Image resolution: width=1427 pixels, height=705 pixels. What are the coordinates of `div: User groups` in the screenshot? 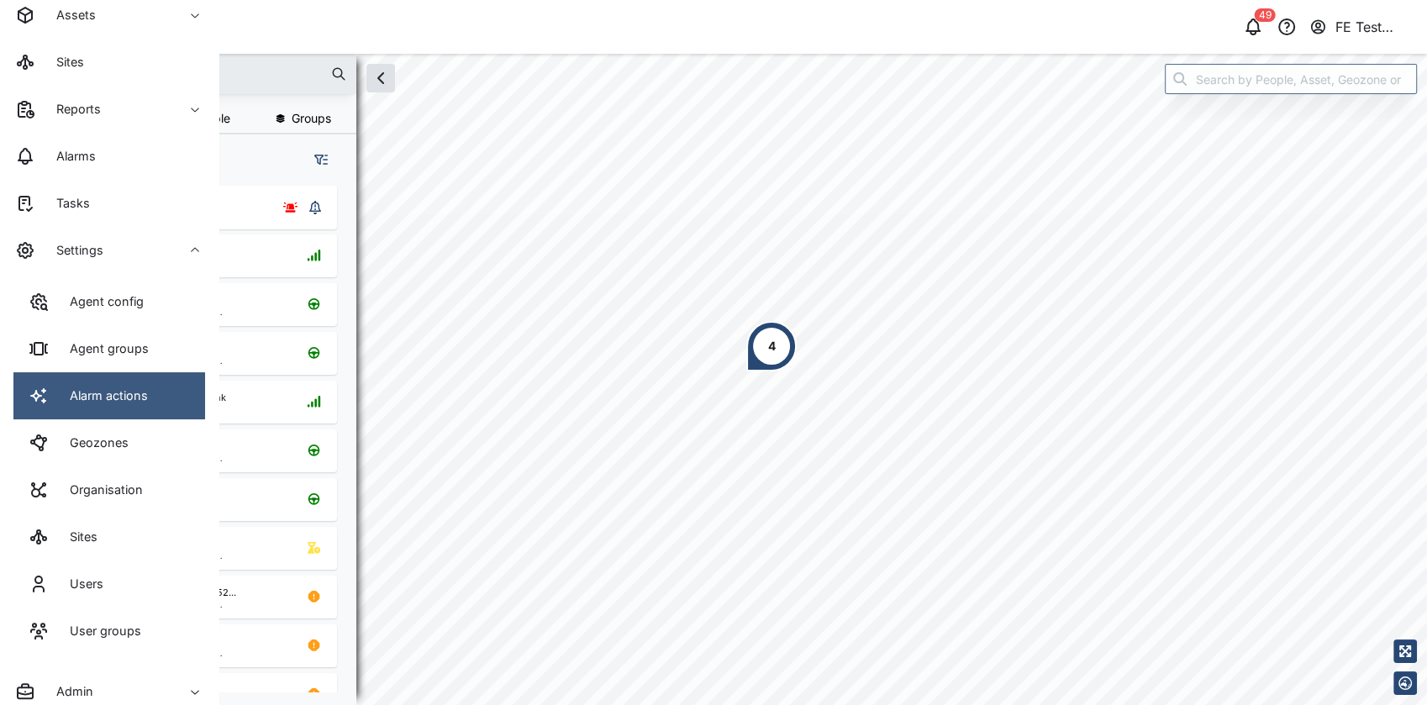 It's located at (99, 631).